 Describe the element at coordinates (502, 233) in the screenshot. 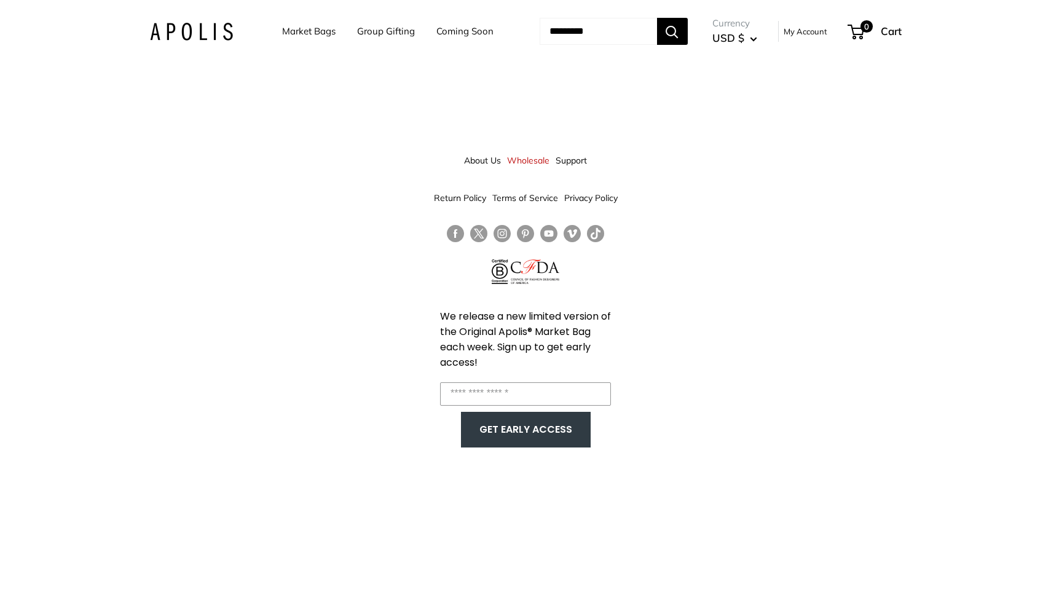

I see `a: Follow us on Instagram` at that location.